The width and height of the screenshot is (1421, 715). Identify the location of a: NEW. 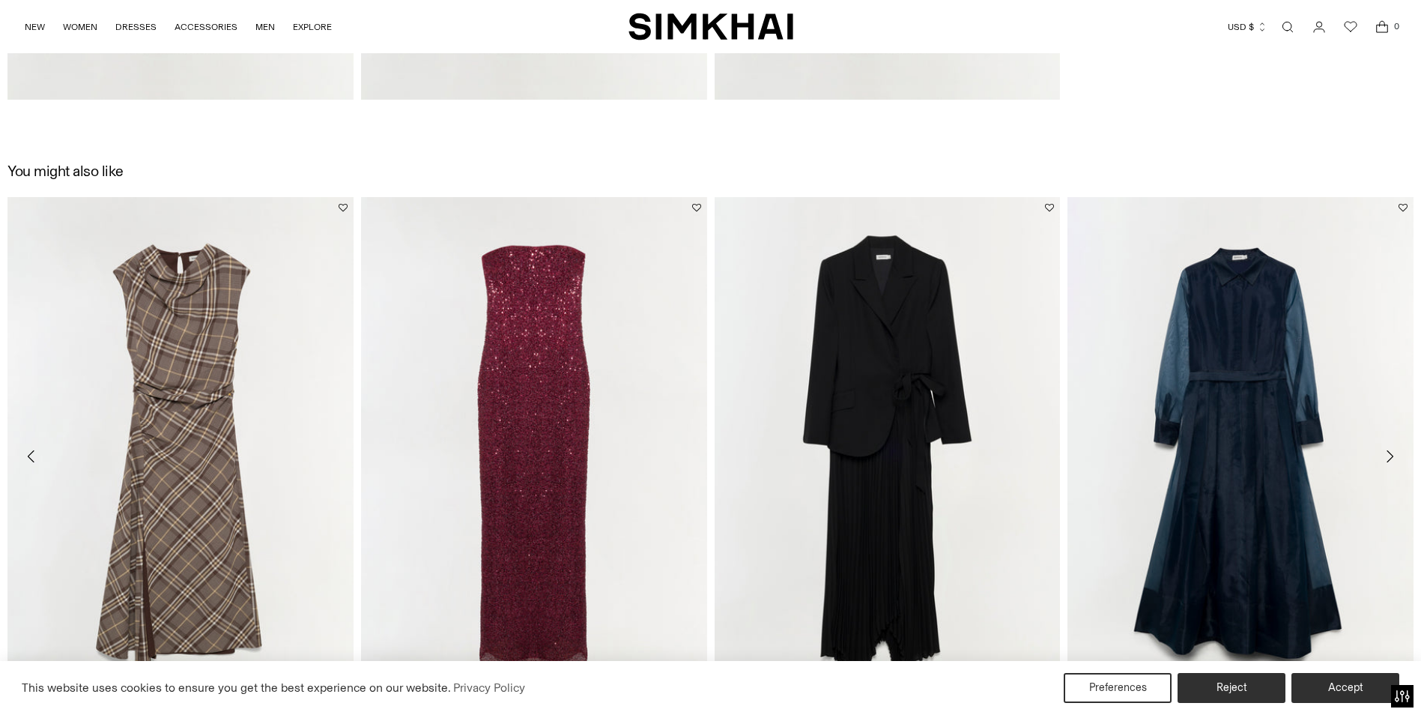
(34, 27).